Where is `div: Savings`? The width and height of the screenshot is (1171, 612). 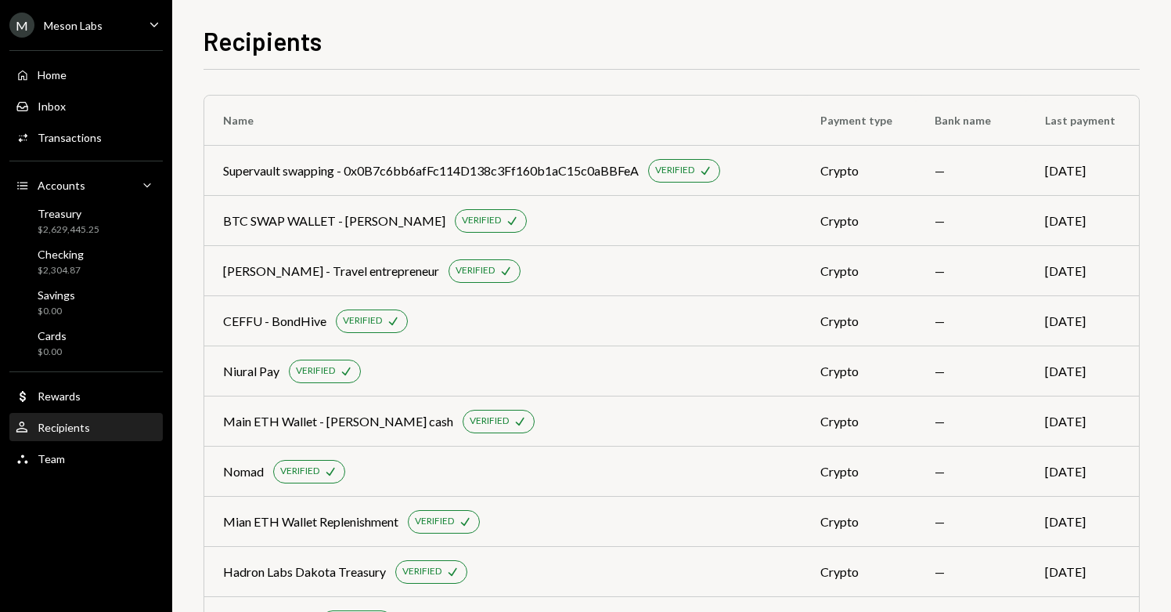 div: Savings is located at coordinates (56, 294).